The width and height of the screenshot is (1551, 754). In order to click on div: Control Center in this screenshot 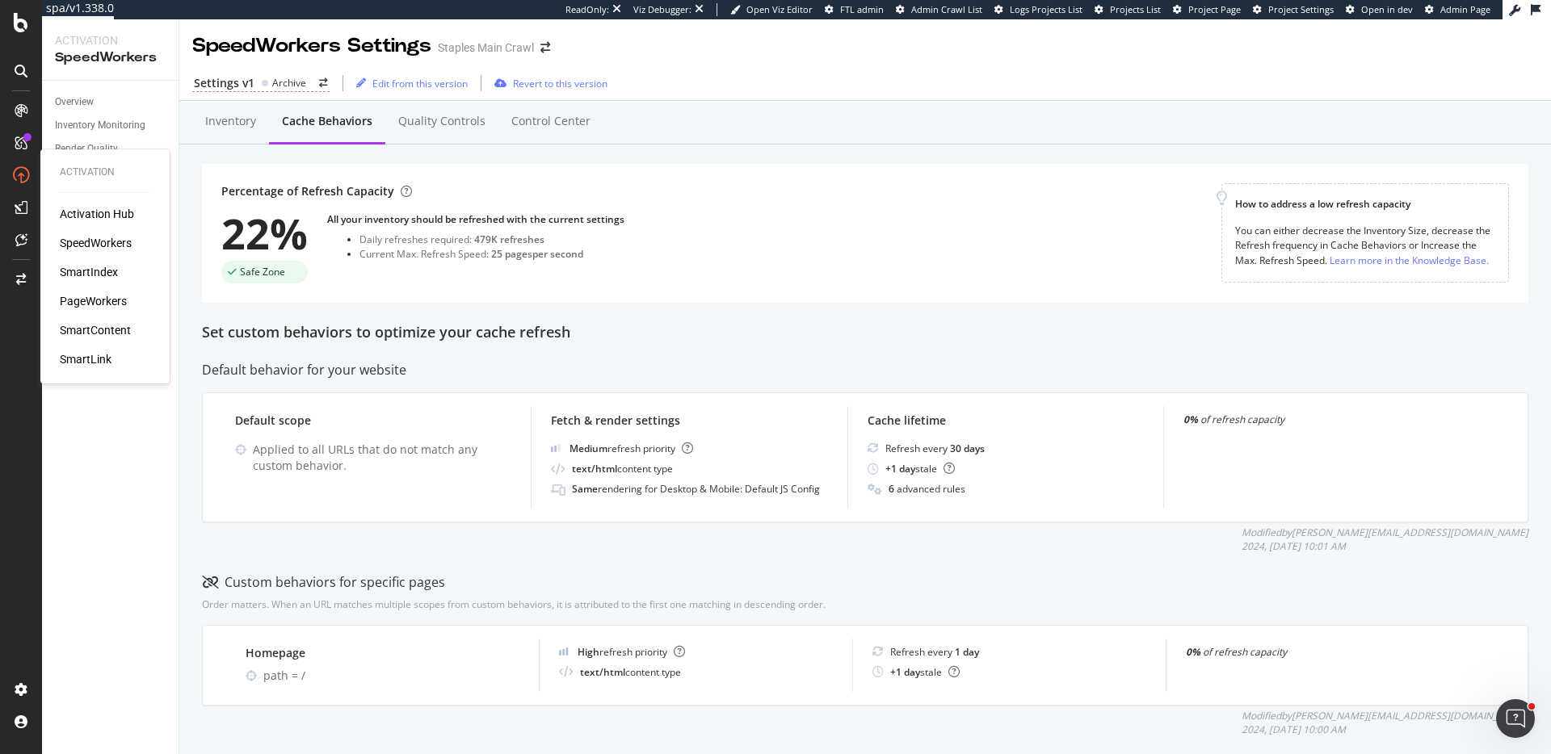, I will do `click(551, 121)`.